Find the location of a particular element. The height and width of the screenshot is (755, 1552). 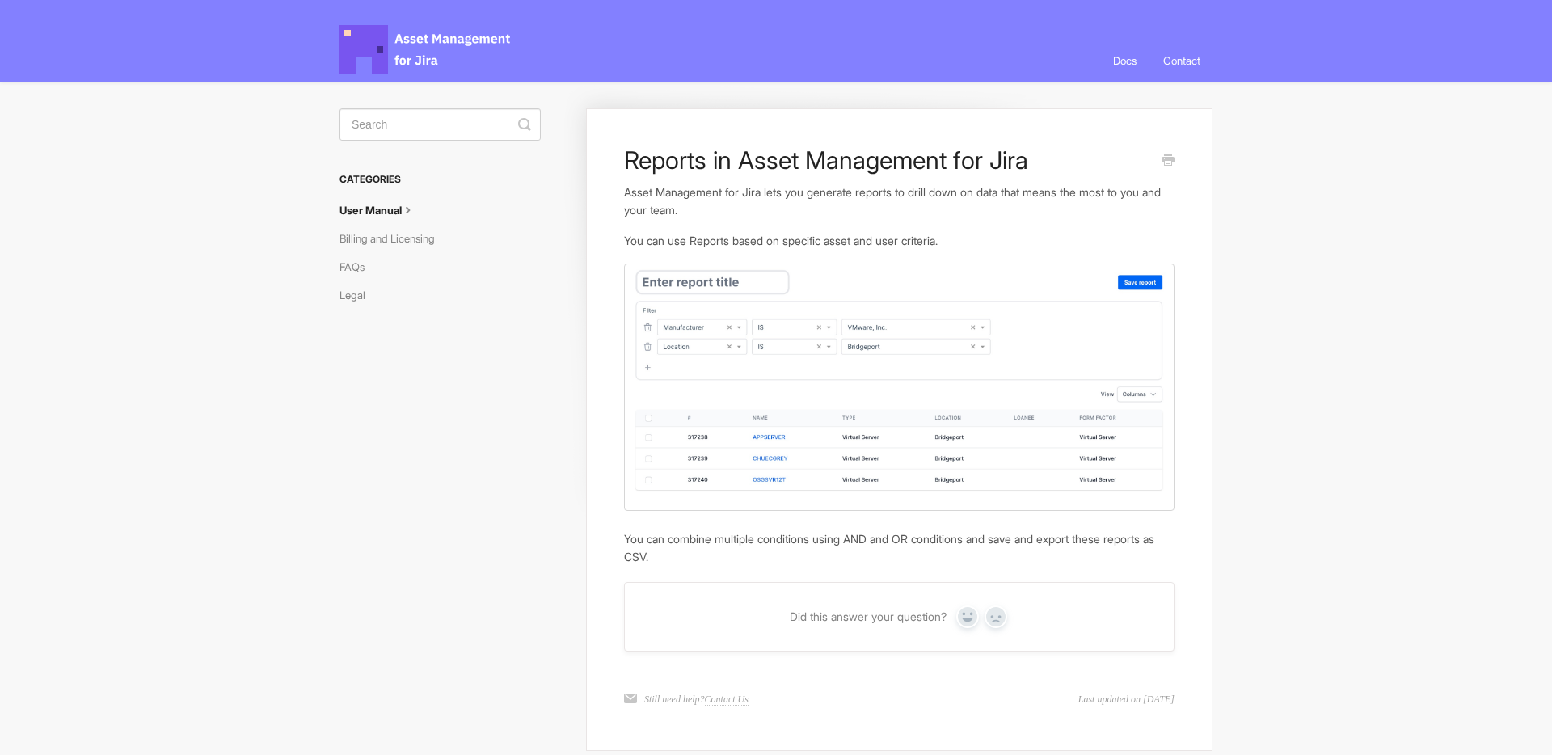

p: You can use Reports based on specific asset and user criteria. is located at coordinates (899, 241).